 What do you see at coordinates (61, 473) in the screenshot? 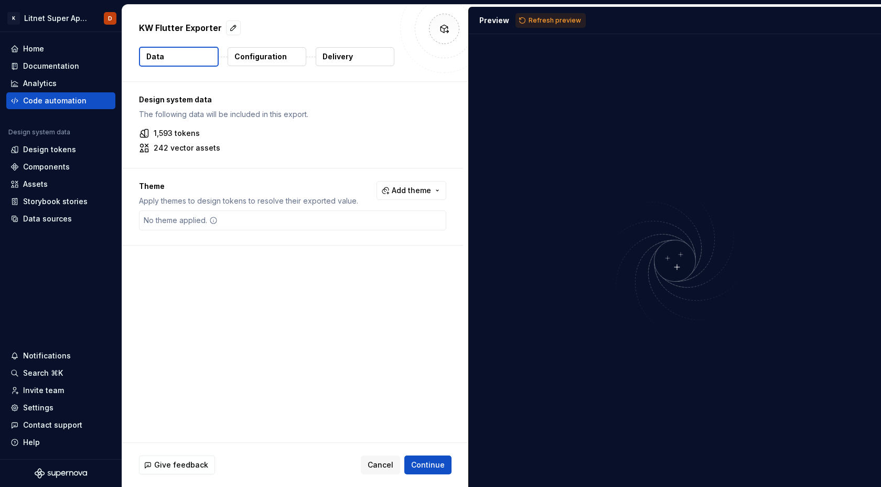
I see `svg: Supernova Logo` at bounding box center [61, 473].